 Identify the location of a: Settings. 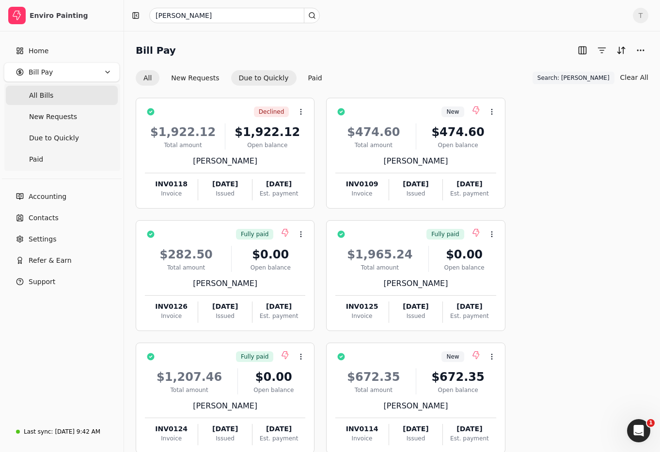
(62, 239).